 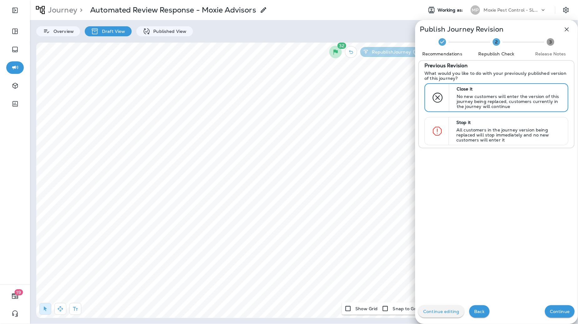 I want to click on p: All customers in the journey version being replaced will stop immediately and no new customers wi..., so click(x=509, y=135).